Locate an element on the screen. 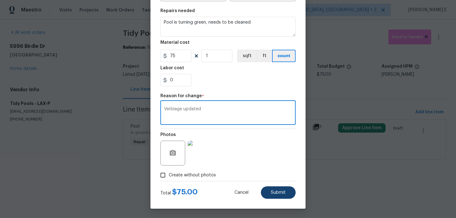 The image size is (456, 218). span: $ 75.00 is located at coordinates (185, 192).